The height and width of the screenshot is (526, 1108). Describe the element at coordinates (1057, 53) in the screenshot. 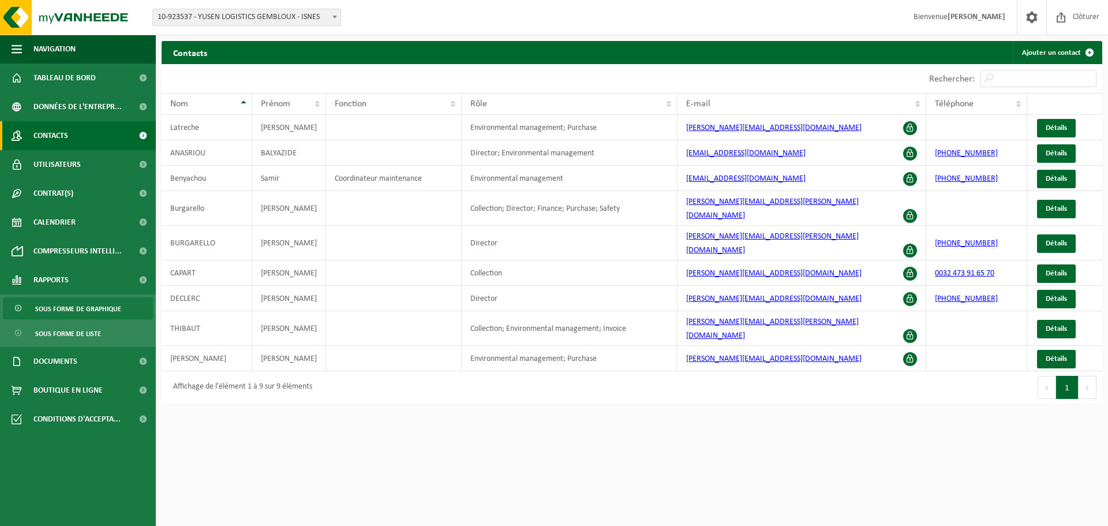

I see `a: Ajouter un contact` at that location.